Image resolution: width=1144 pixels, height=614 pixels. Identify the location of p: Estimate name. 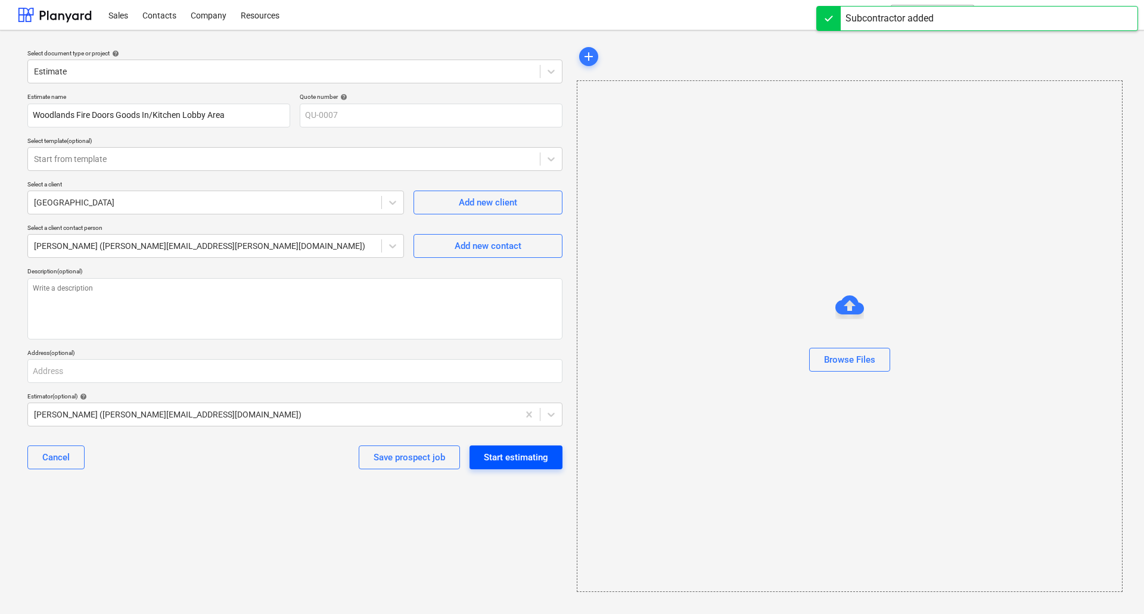
(159, 98).